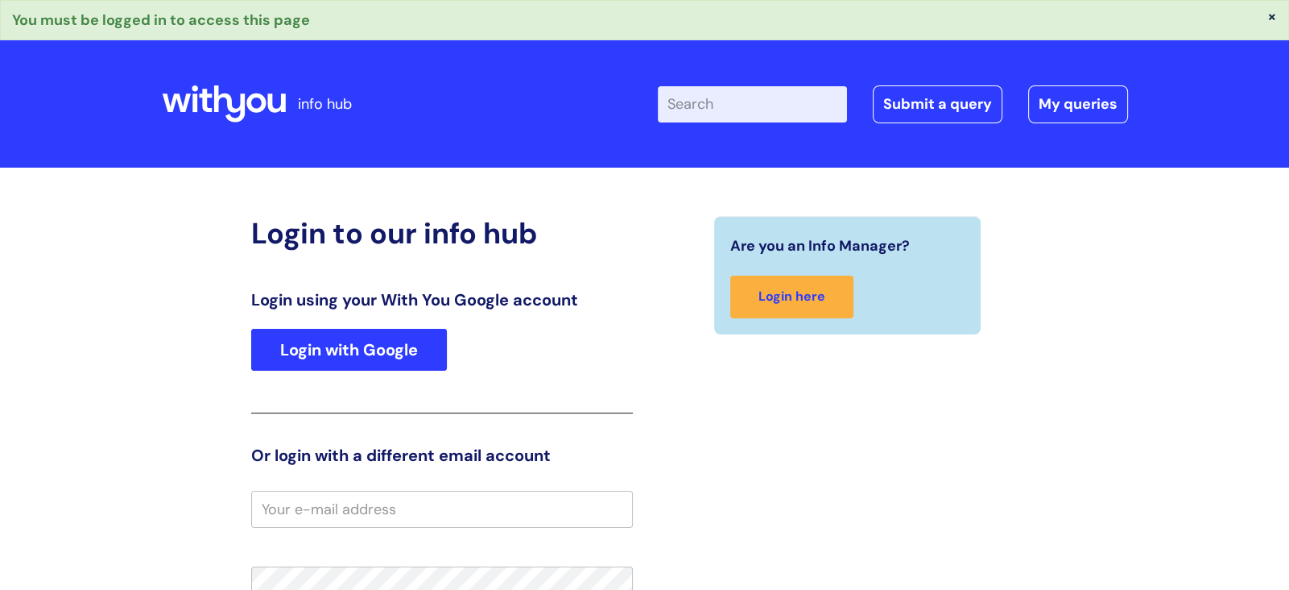 The width and height of the screenshot is (1289, 590). I want to click on h3: Login using your With You Google account, so click(442, 300).